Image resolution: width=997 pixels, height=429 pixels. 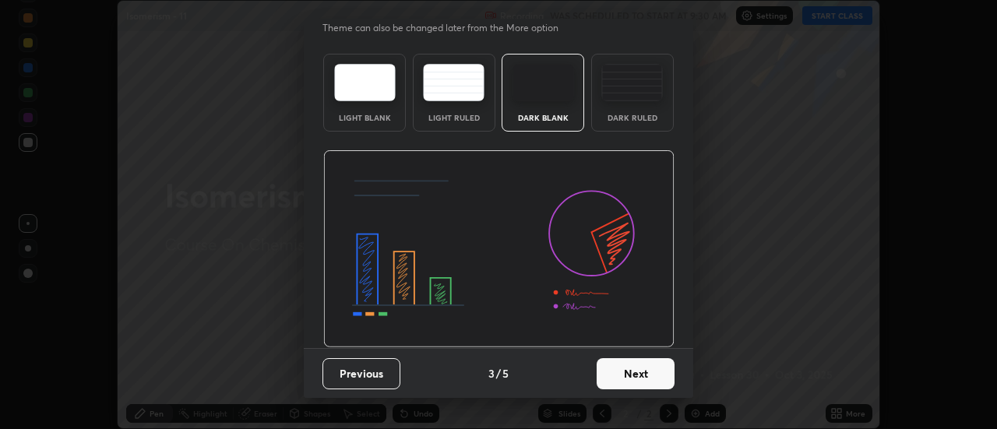 What do you see at coordinates (364, 83) in the screenshot?
I see `img: lightTheme.e5ed3b09.svg` at bounding box center [364, 83].